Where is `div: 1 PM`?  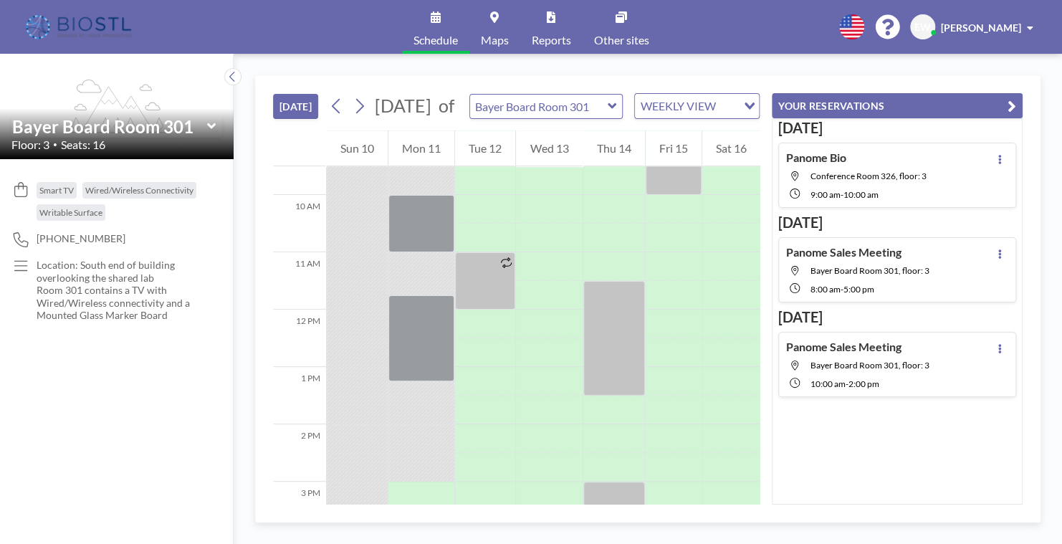 div: 1 PM is located at coordinates (300, 396).